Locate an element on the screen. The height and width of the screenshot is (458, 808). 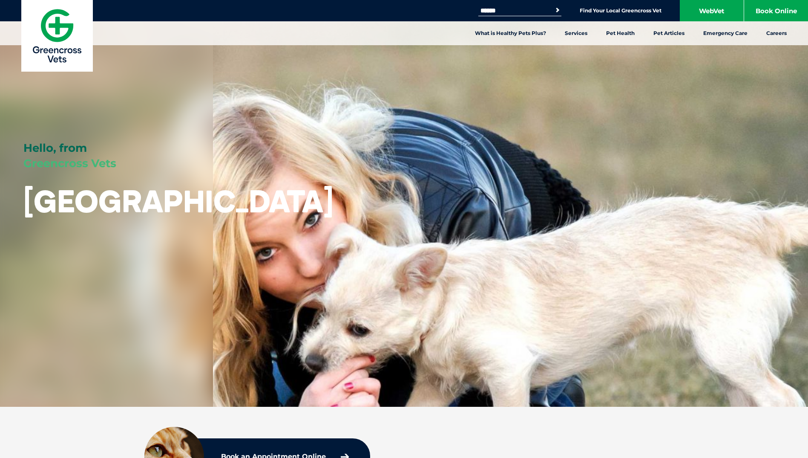
a: Pet Health is located at coordinates (621, 33).